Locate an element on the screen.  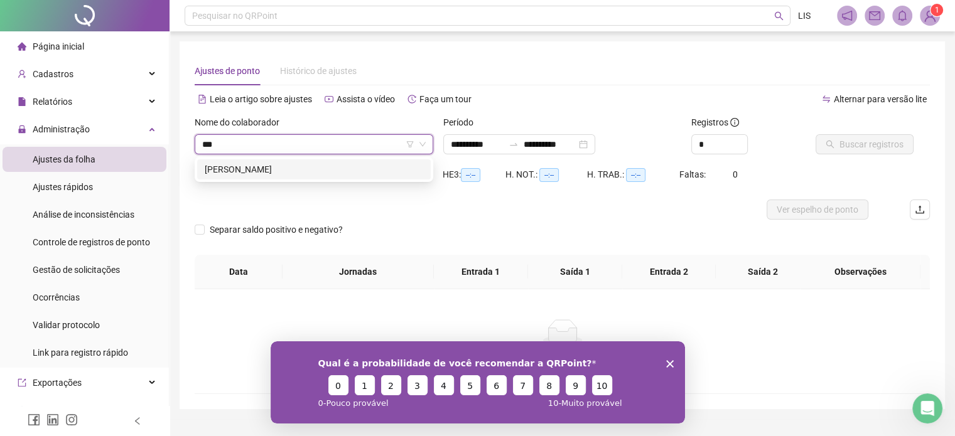
div: Fechar inquérito is located at coordinates (399, 23).